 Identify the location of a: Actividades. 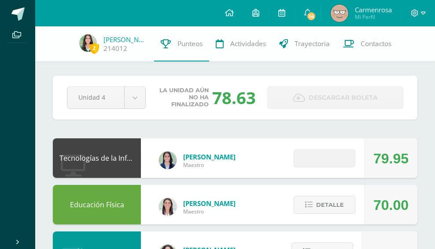
(241, 44).